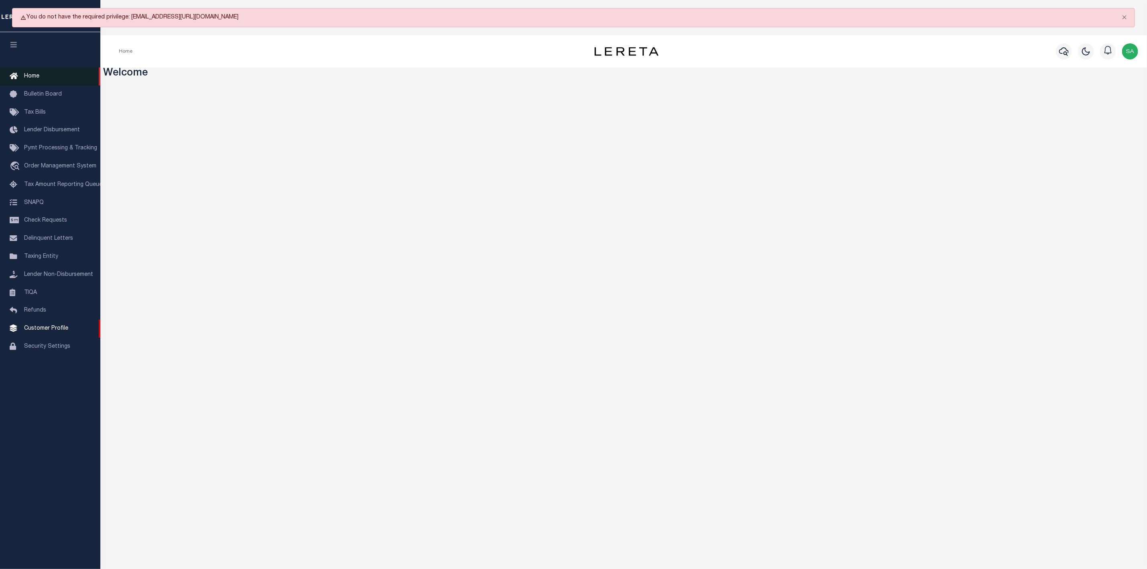 The width and height of the screenshot is (1147, 569). What do you see at coordinates (624, 73) in the screenshot?
I see `h3: Welcome` at bounding box center [624, 73].